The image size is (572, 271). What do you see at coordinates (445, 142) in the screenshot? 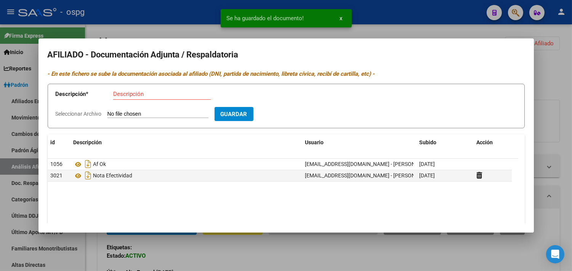
I see `datatable-header-cell: Subido` at bounding box center [445, 142].